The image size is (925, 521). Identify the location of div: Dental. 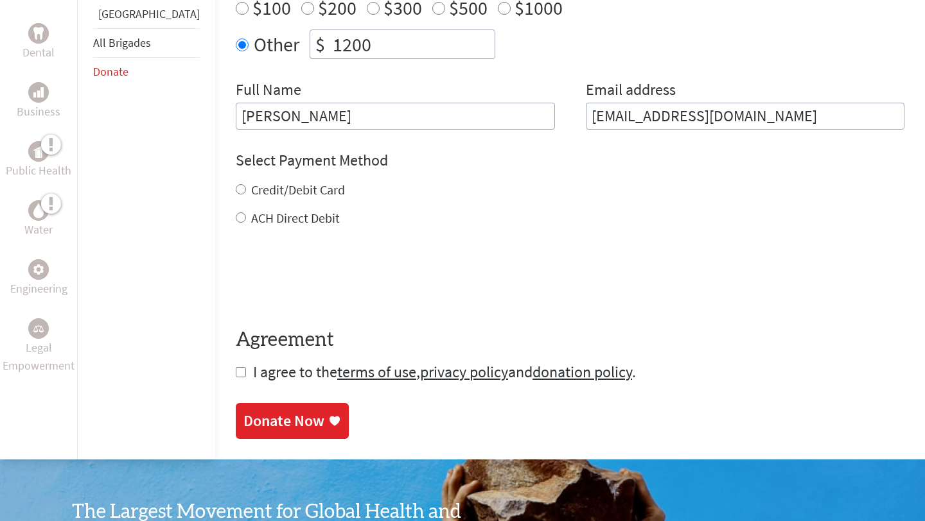
(39, 33).